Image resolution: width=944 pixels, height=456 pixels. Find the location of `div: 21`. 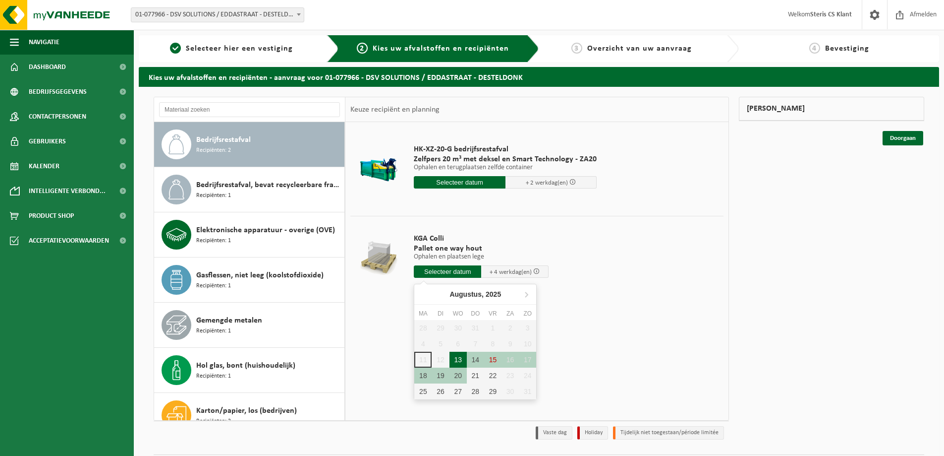

div: 21 is located at coordinates (475, 375).